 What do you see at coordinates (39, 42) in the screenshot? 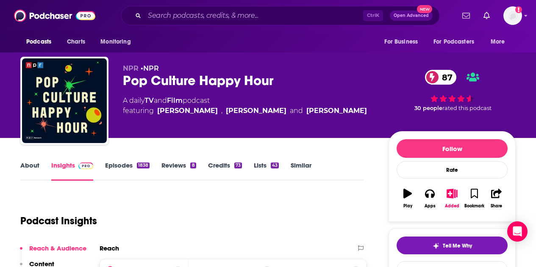
I see `span: Podcasts` at bounding box center [39, 42].